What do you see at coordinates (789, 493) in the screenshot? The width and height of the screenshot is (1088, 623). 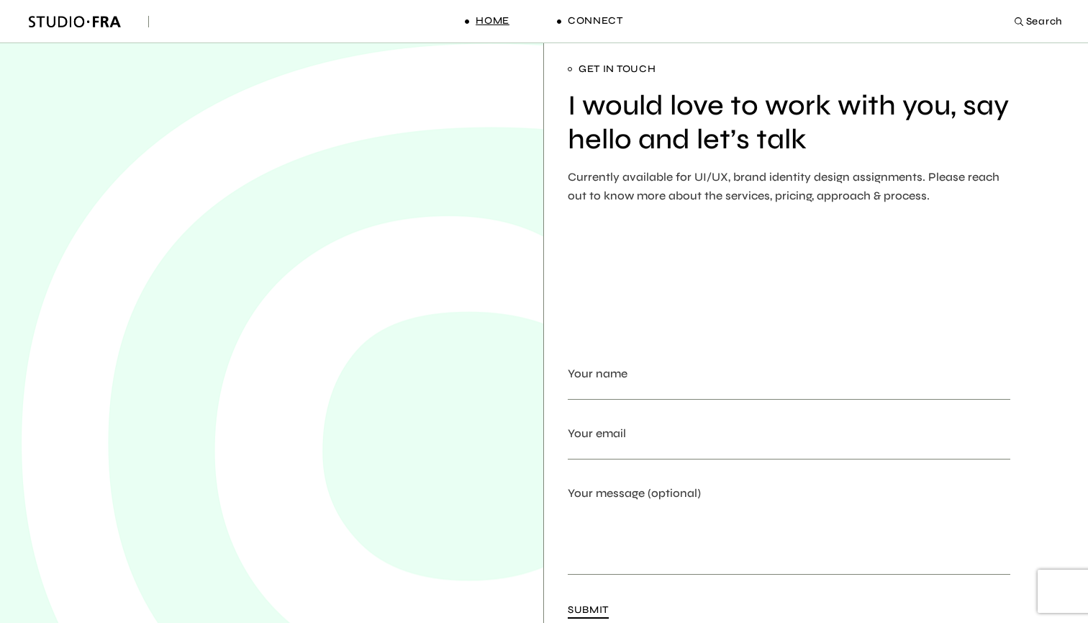 I see `form: Contact form` at bounding box center [789, 493].